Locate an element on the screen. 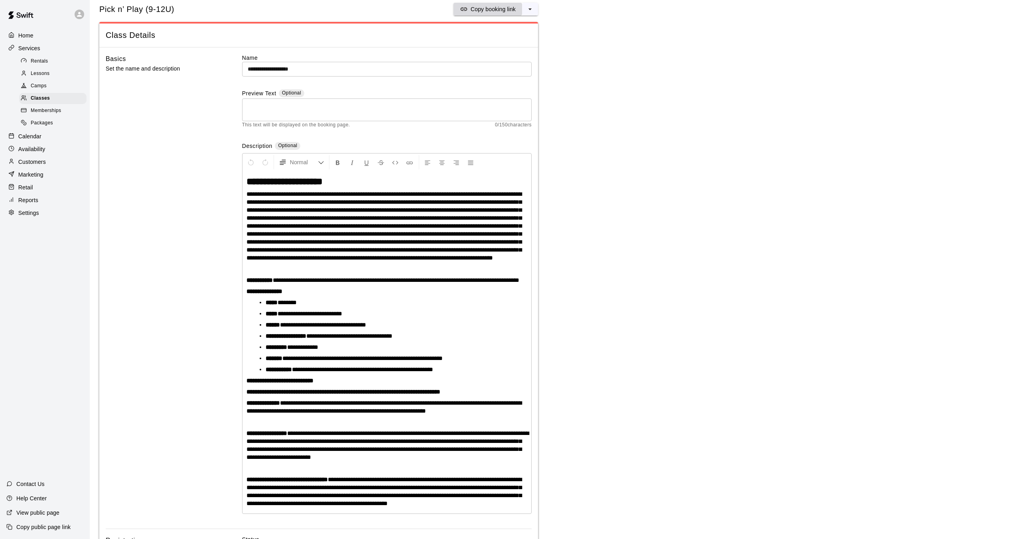 This screenshot has width=1021, height=539. p: Availability is located at coordinates (32, 149).